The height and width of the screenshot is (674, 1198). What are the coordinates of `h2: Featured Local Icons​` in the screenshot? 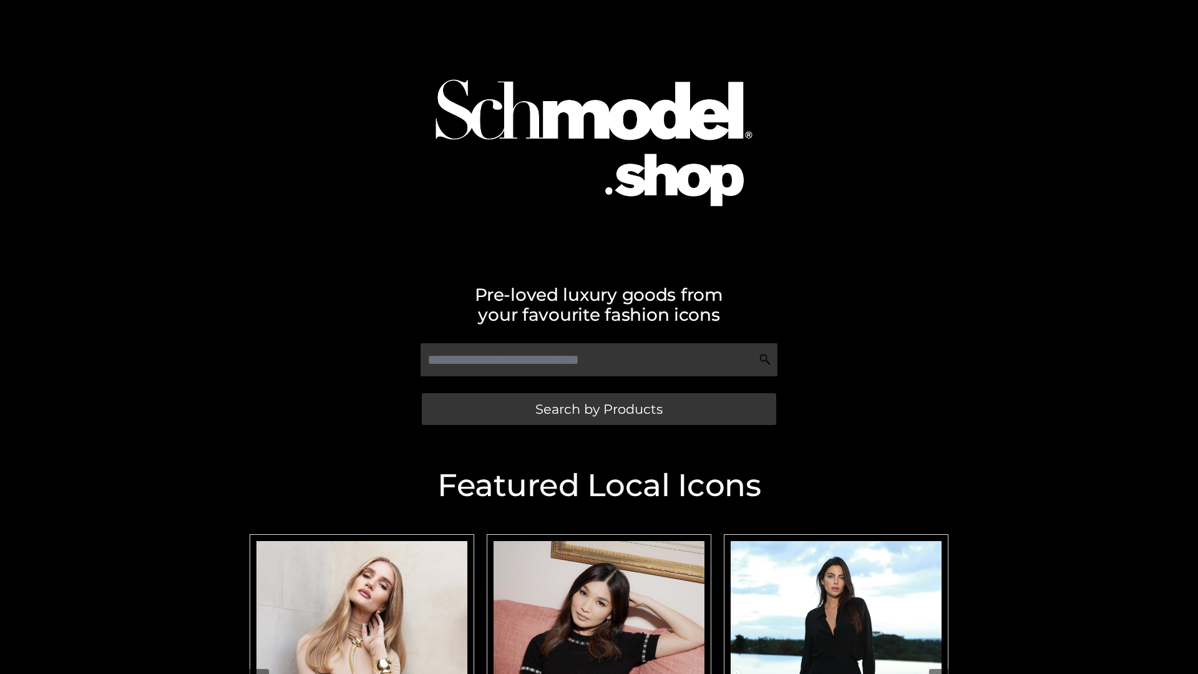 It's located at (599, 485).